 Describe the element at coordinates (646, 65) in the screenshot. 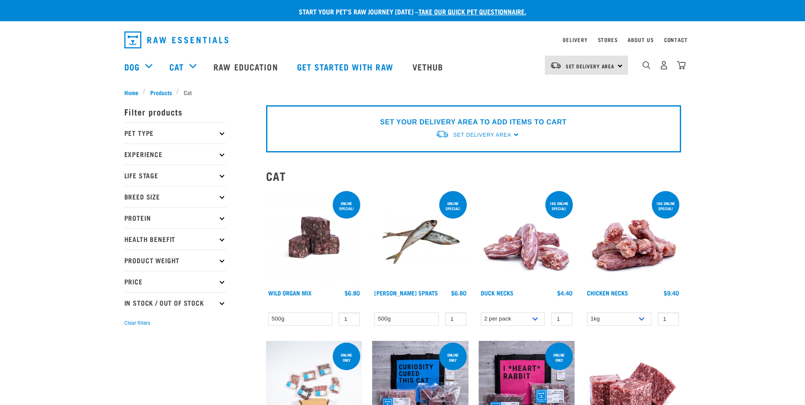

I see `img: home-icon-1@2x.png` at that location.